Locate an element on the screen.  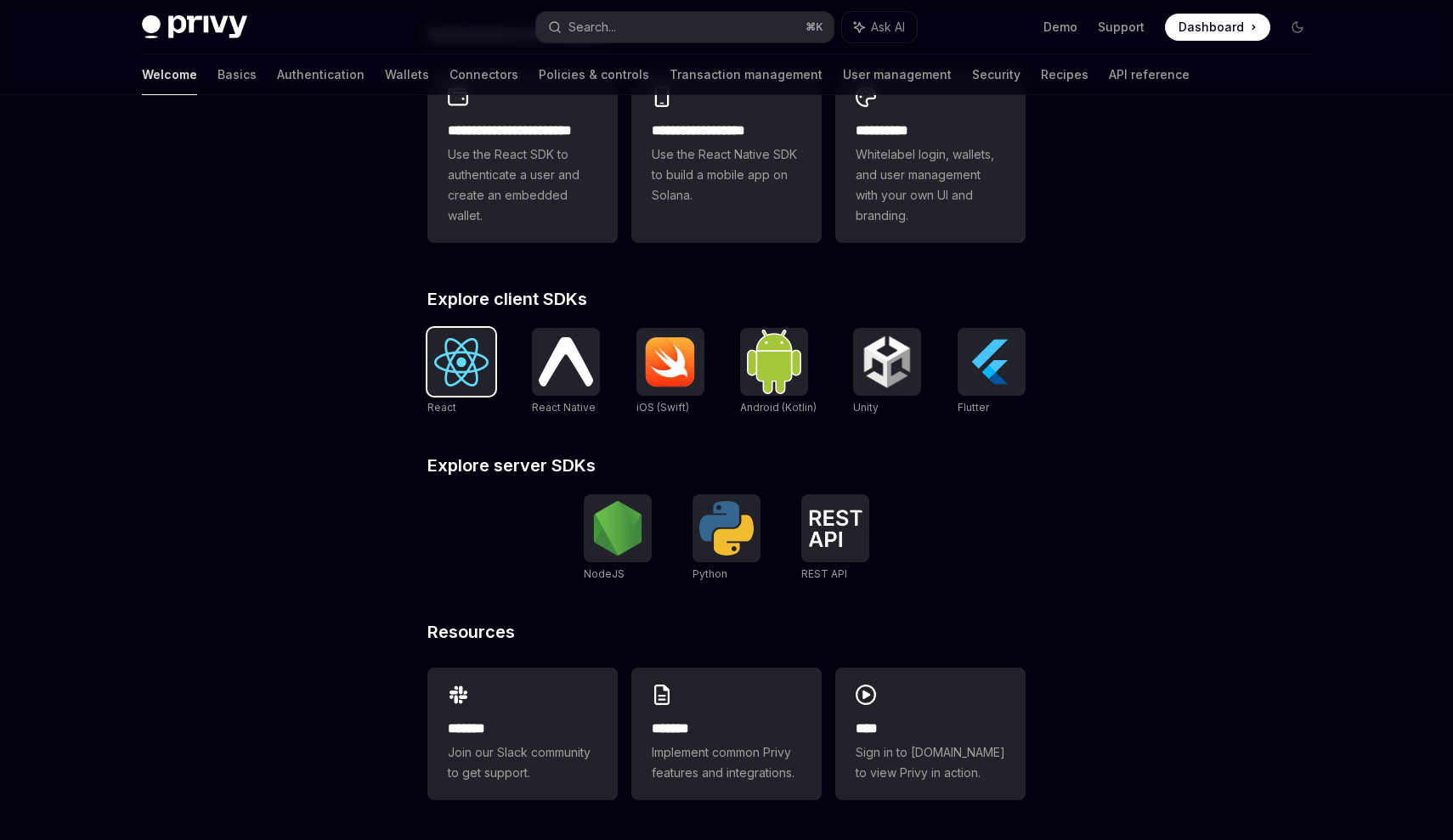
span: Explore server SDKs is located at coordinates (511, 466).